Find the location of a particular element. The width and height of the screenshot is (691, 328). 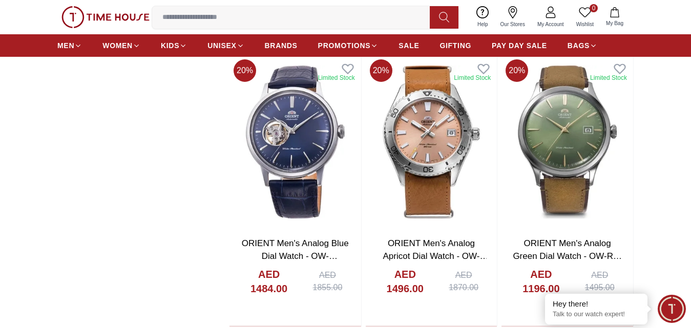

h4: AED 1496.00 is located at coordinates (405, 282).